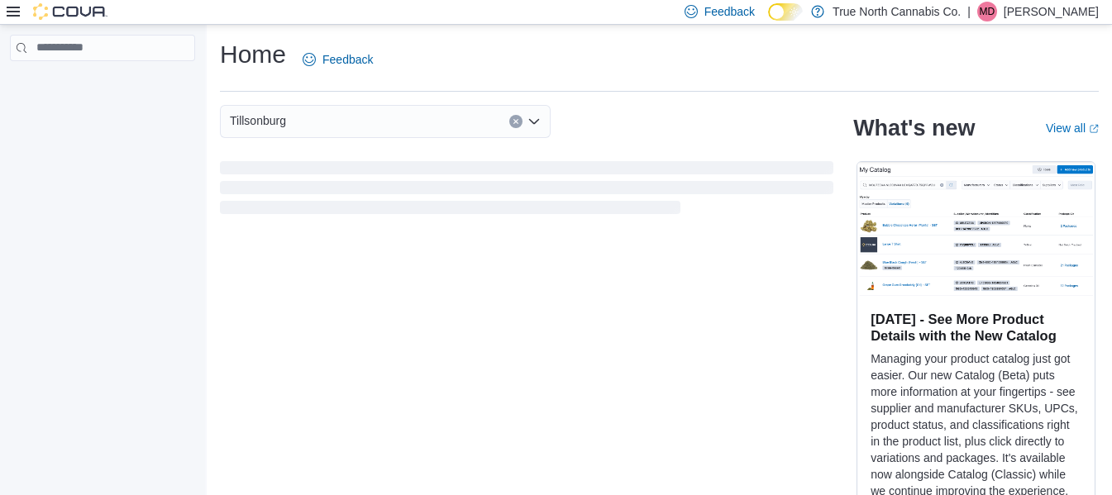 Image resolution: width=1112 pixels, height=495 pixels. I want to click on p: True North Cannabis Co., so click(896, 12).